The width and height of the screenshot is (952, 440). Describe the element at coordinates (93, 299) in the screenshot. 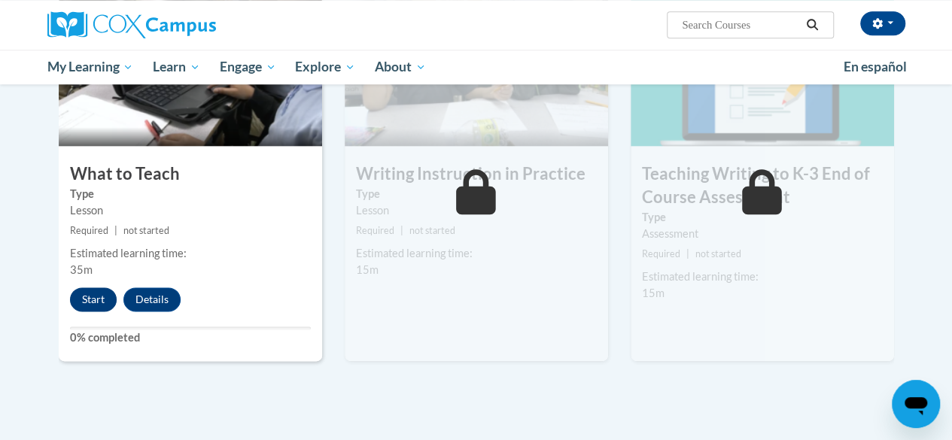

I see `button: Start` at that location.